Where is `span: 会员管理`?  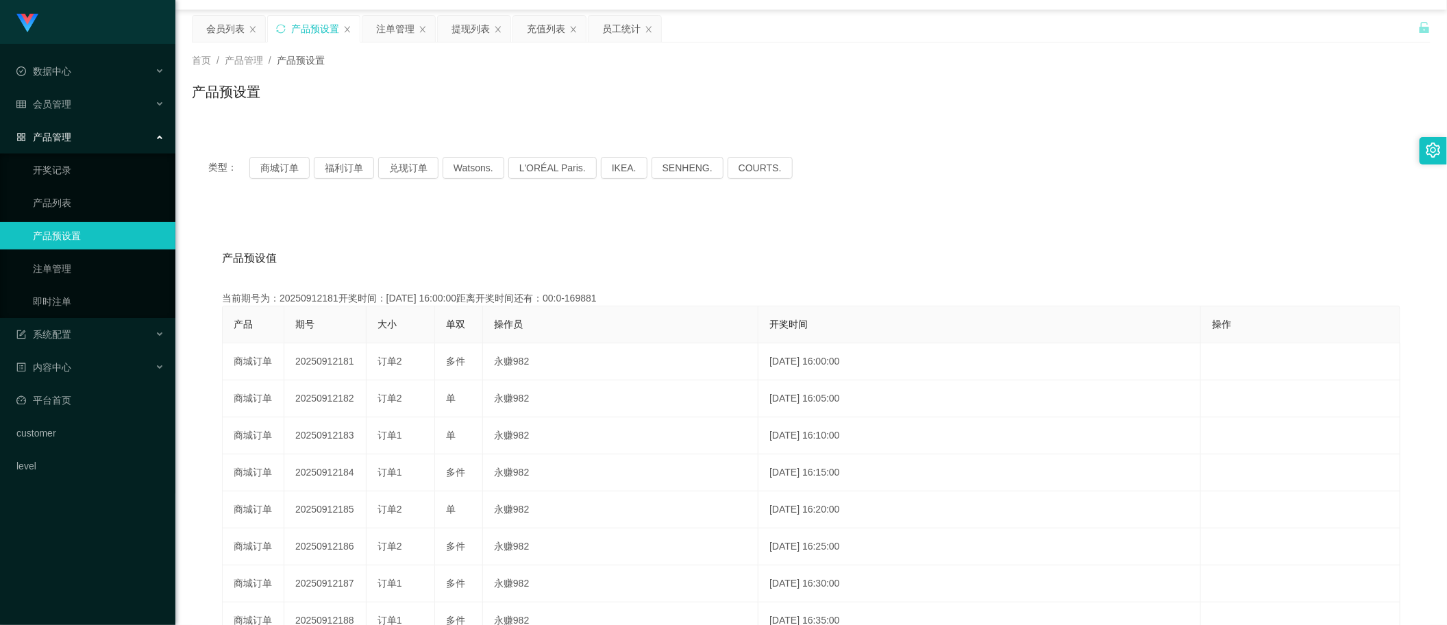 span: 会员管理 is located at coordinates (44, 104).